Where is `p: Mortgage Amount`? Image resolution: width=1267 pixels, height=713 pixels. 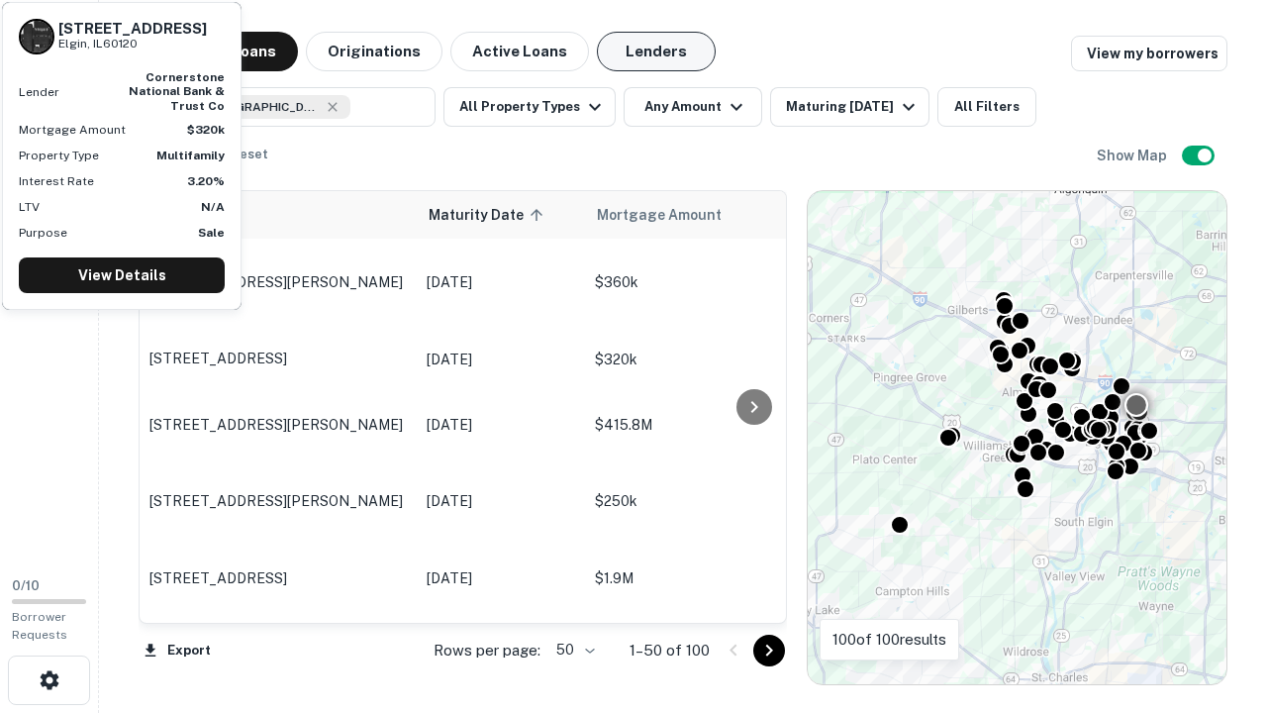 p: Mortgage Amount is located at coordinates (72, 130).